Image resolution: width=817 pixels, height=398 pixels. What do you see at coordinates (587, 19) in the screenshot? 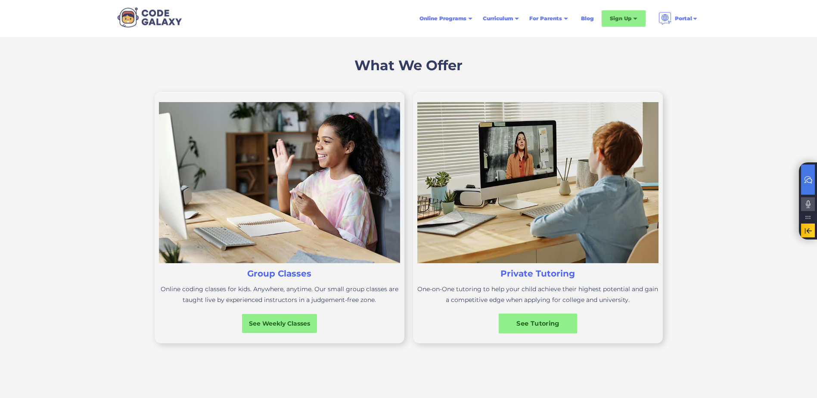
I see `a: Blog` at bounding box center [587, 19].